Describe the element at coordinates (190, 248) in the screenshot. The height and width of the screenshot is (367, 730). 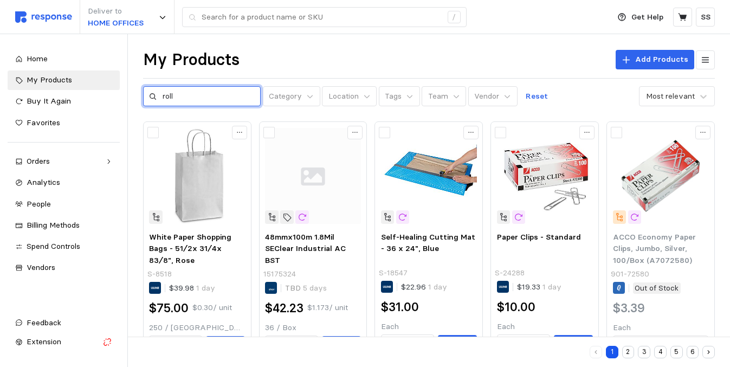
I see `span: White Paper Shopping Bags - 51⁄2x 31⁄4x 83⁄8", Rose` at that location.